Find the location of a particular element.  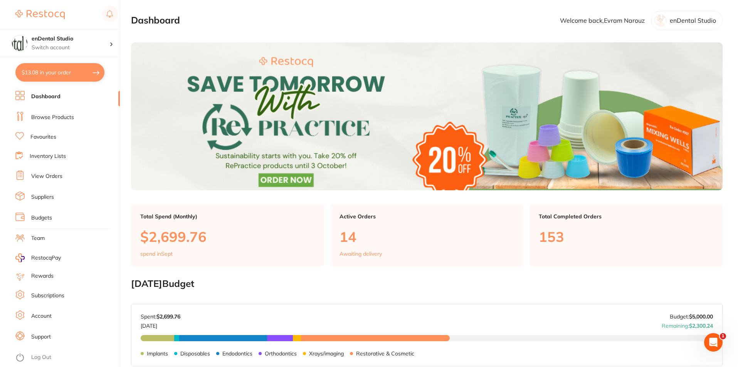

a: Total Spend (Monthly)$2,699.76spend inSept is located at coordinates (227, 235).